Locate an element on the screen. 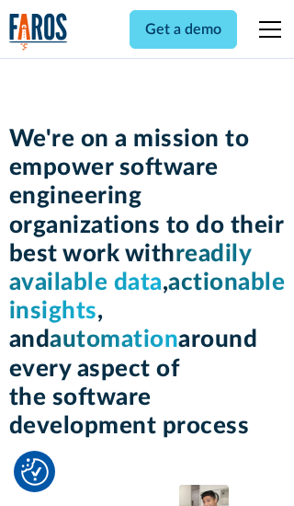 The height and width of the screenshot is (506, 294). img: Logo of the analytics and reporting company Faros. is located at coordinates (39, 31).